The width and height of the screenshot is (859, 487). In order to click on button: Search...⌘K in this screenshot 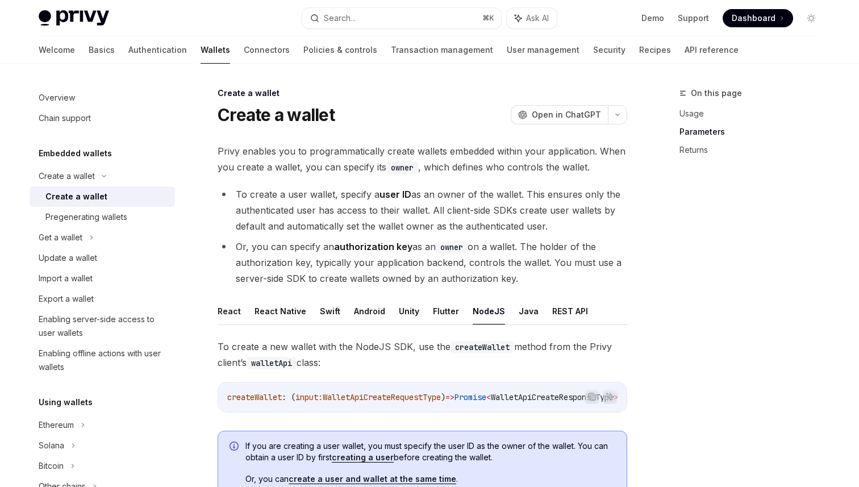, I will do `click(401, 18)`.